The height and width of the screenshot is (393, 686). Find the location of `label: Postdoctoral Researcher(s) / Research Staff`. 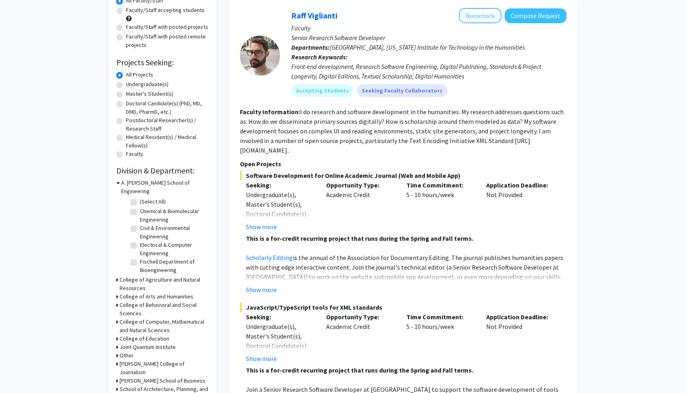

label: Postdoctoral Researcher(s) / Research Staff is located at coordinates (167, 125).